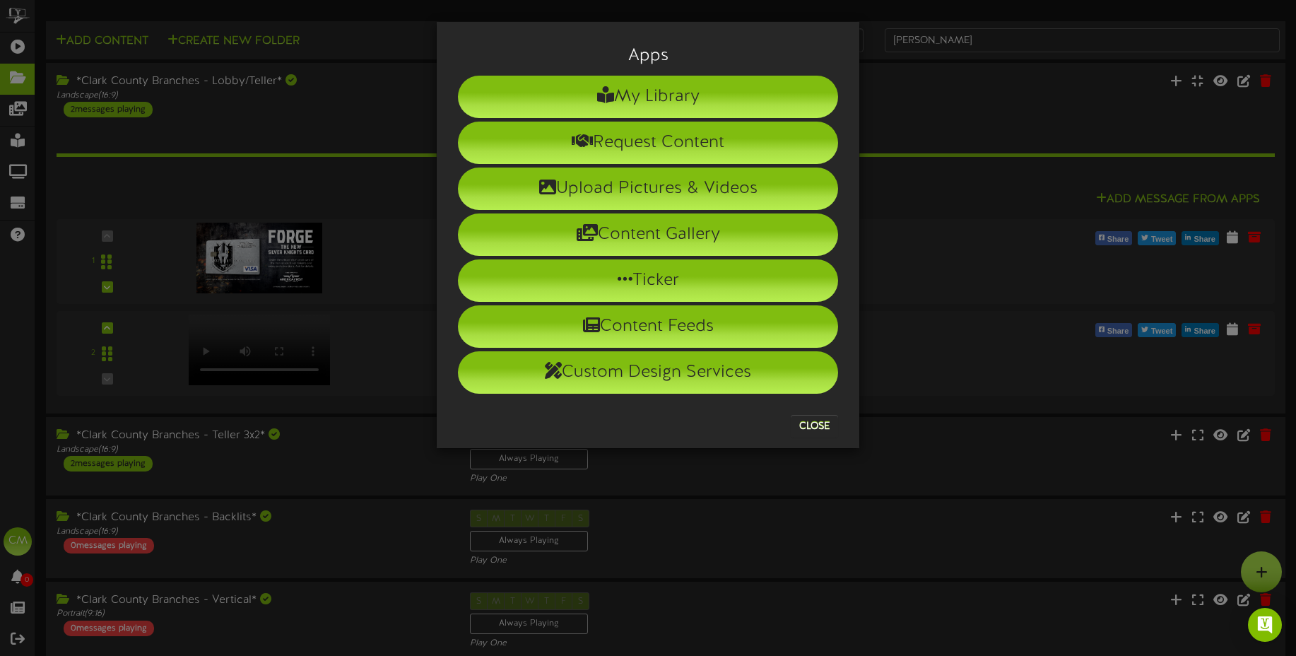 The image size is (1296, 656). What do you see at coordinates (648, 56) in the screenshot?
I see `h3: Apps` at bounding box center [648, 56].